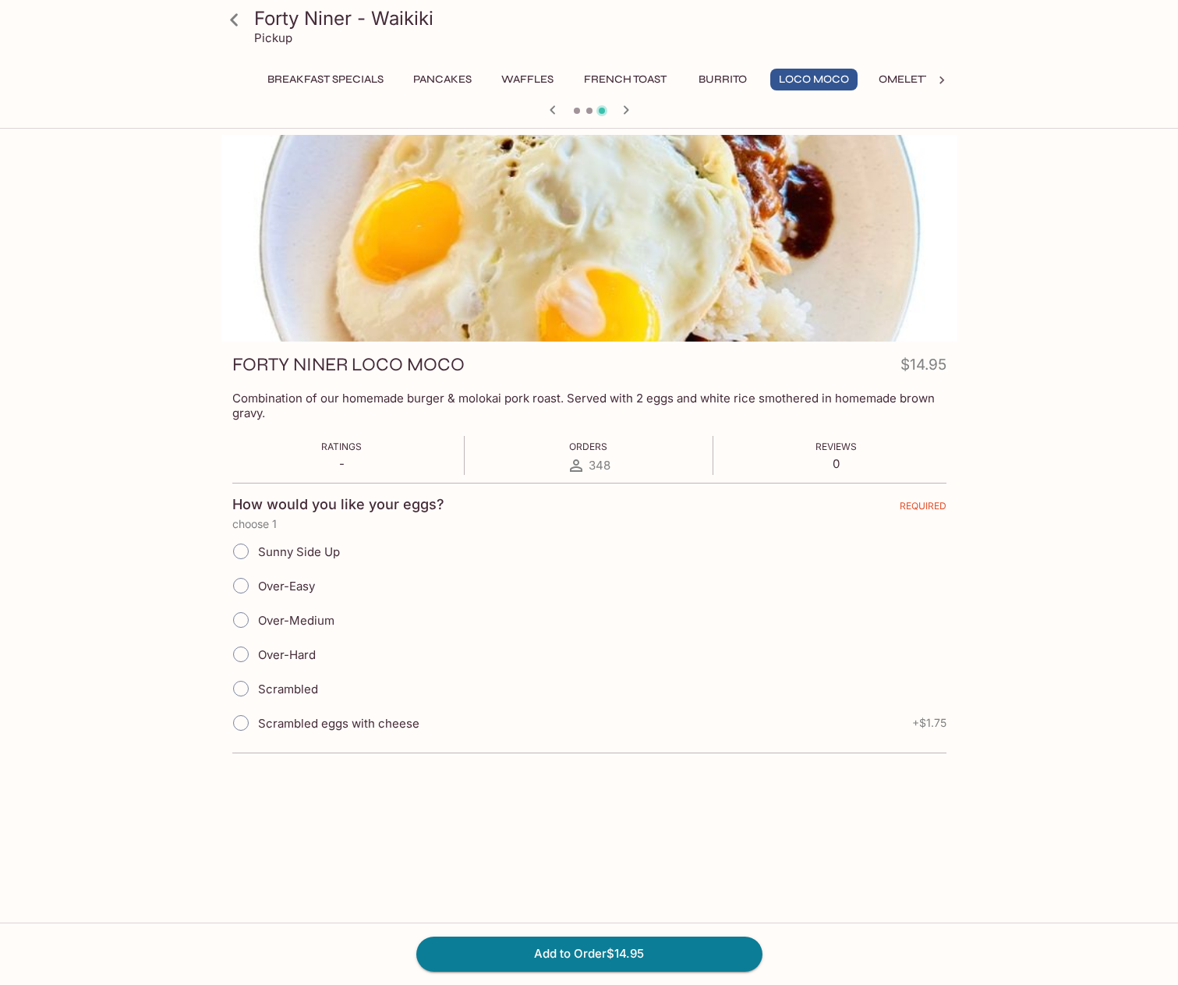  Describe the element at coordinates (814, 80) in the screenshot. I see `button: Loco Moco` at that location.